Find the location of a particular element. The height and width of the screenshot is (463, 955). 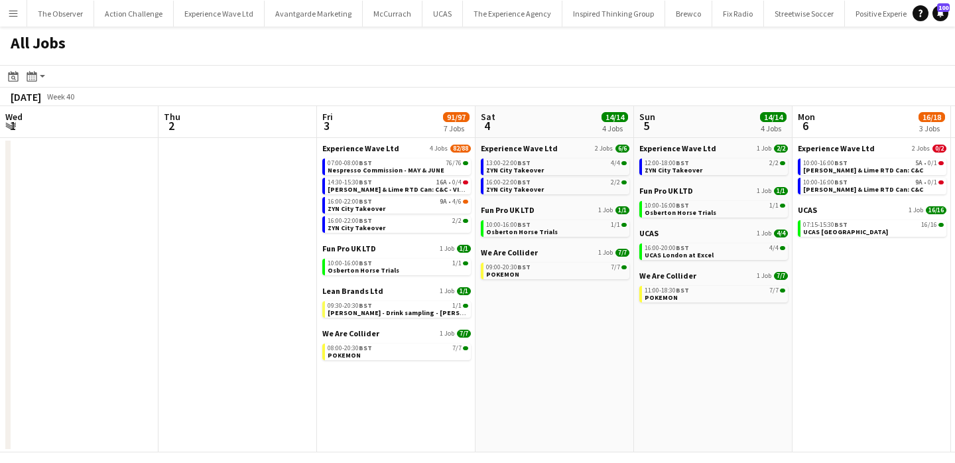

span: Jameson Ginger & Lime RTD Can: C&C is located at coordinates (863, 189).